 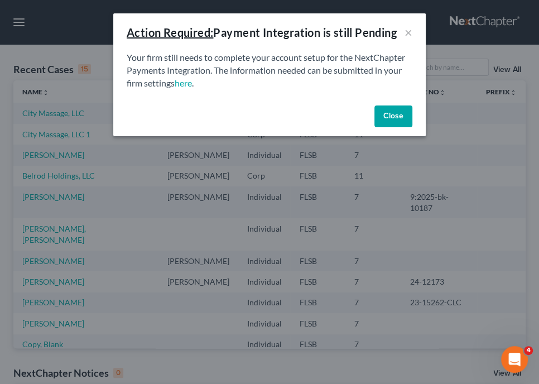 What do you see at coordinates (183, 83) in the screenshot?
I see `a: here` at bounding box center [183, 83].